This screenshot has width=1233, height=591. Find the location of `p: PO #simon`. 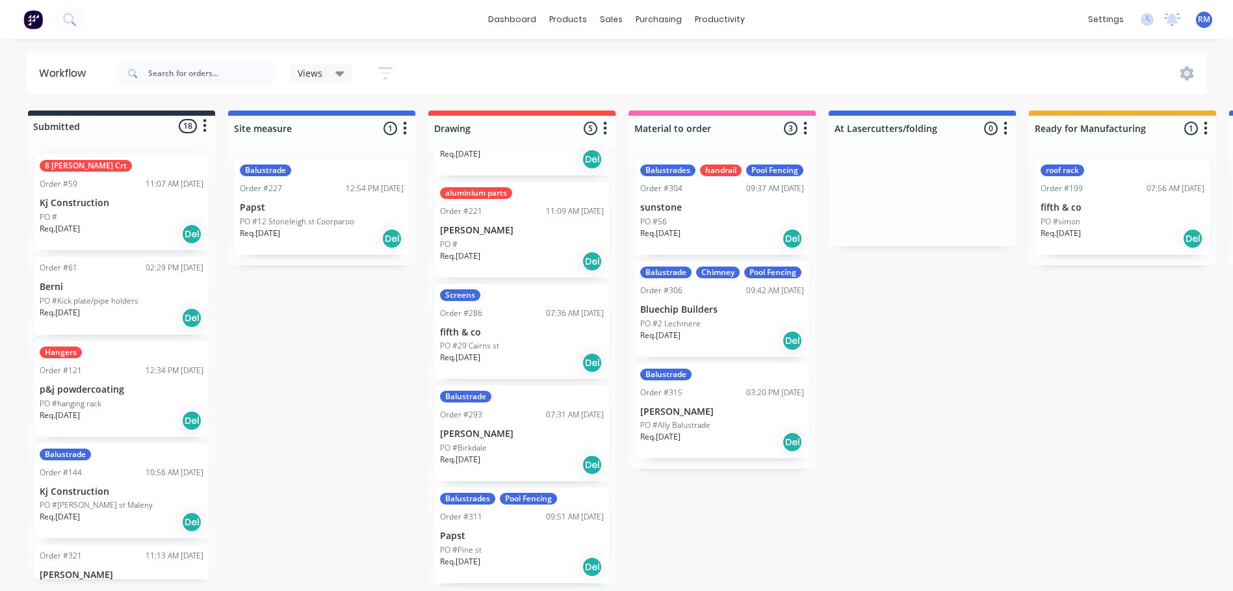

p: PO #simon is located at coordinates (1060, 222).